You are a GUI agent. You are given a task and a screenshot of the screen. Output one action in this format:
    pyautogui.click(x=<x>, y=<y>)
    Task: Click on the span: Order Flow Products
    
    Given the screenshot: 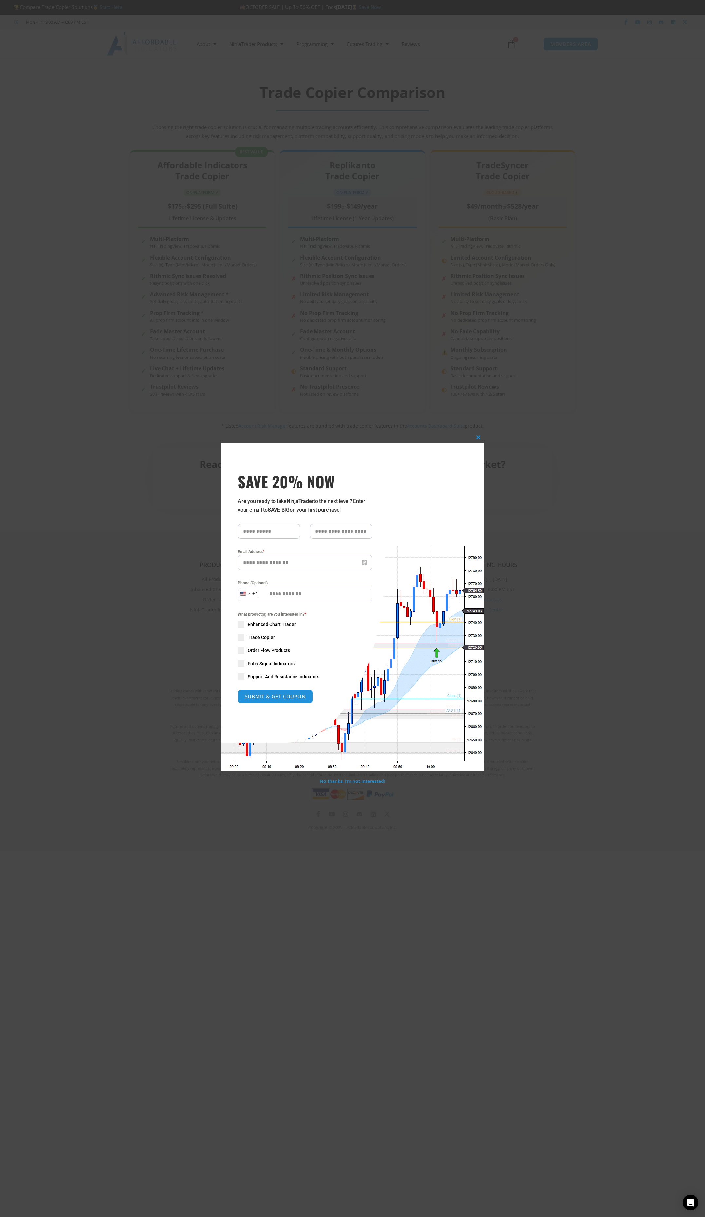 What is the action you would take?
    pyautogui.click(x=269, y=650)
    